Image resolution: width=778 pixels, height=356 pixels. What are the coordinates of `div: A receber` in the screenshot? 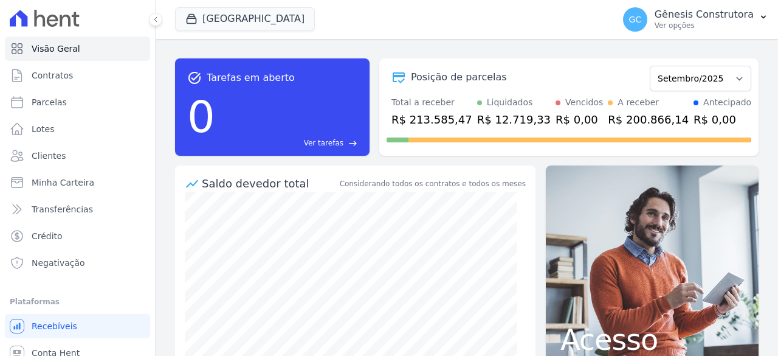 It's located at (638, 102).